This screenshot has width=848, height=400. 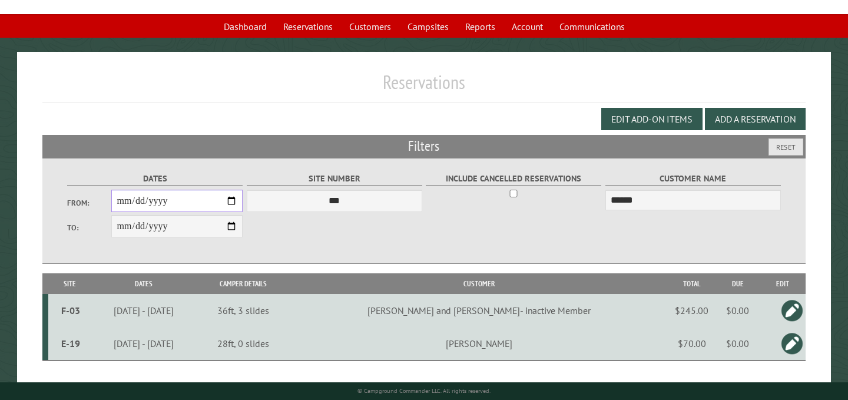 What do you see at coordinates (334, 178) in the screenshot?
I see `label: Site Number` at bounding box center [334, 178].